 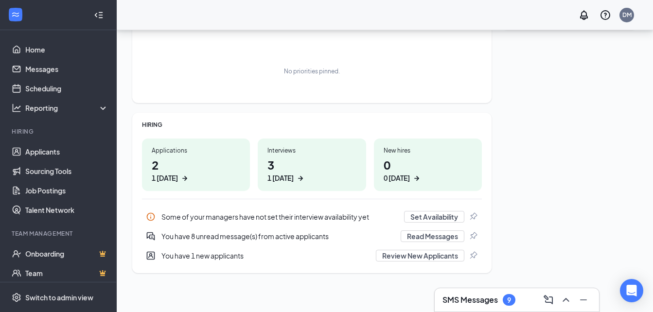 I want to click on a: Scheduling, so click(x=67, y=88).